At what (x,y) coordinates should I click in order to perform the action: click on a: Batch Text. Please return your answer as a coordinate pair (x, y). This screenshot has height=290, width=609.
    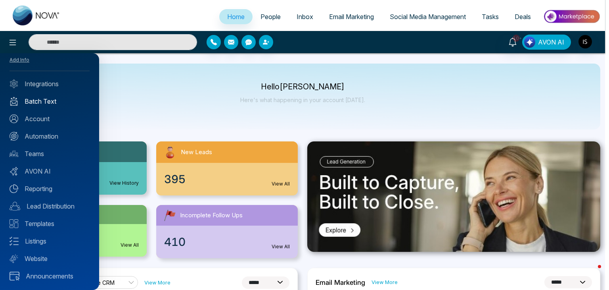
    Looking at the image, I should click on (50, 101).